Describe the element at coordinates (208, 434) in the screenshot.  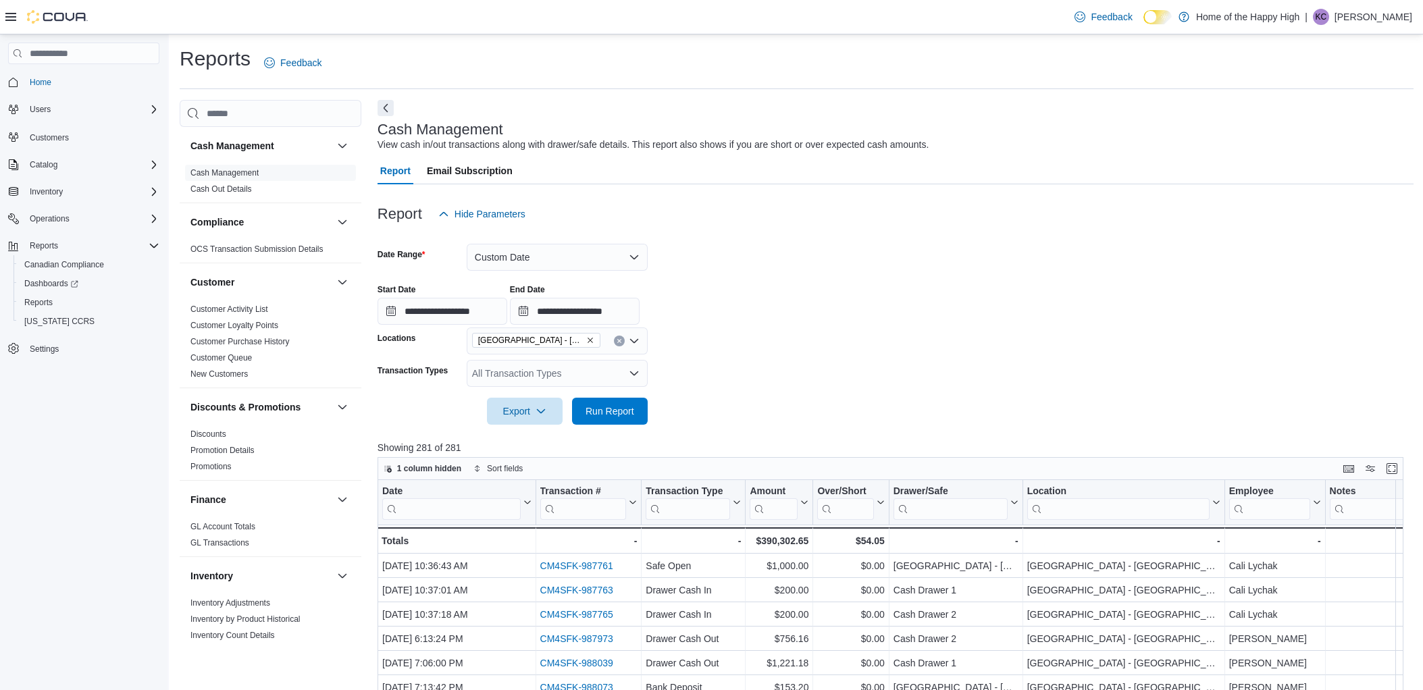
I see `a: Discounts` at that location.